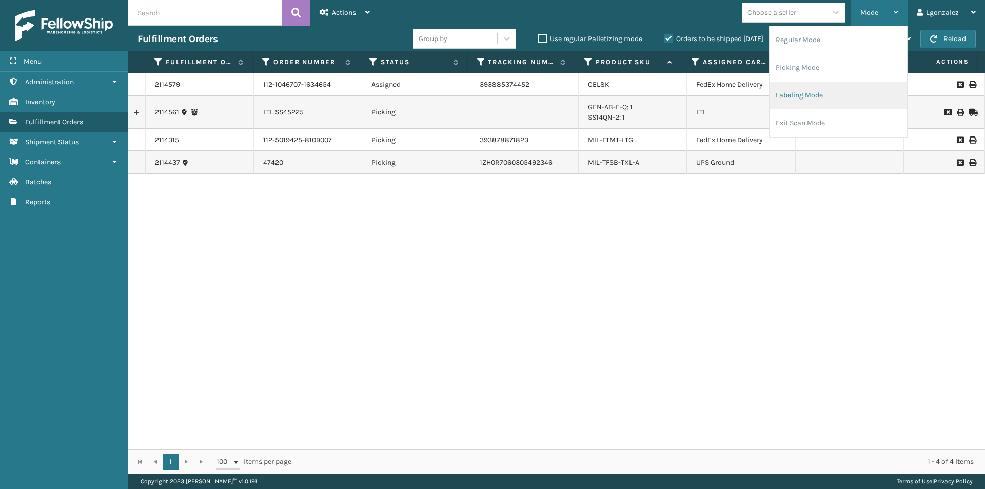 The width and height of the screenshot is (985, 489). Describe the element at coordinates (177, 39) in the screenshot. I see `h3: Fulfillment Orders` at that location.